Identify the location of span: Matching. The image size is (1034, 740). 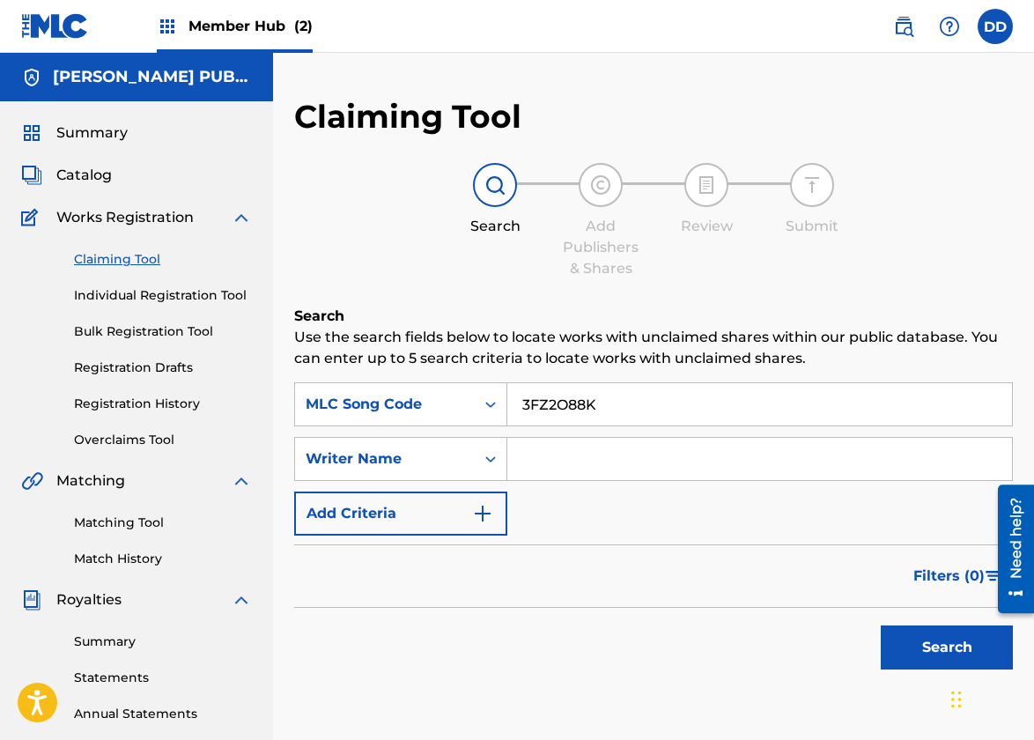
(91, 481).